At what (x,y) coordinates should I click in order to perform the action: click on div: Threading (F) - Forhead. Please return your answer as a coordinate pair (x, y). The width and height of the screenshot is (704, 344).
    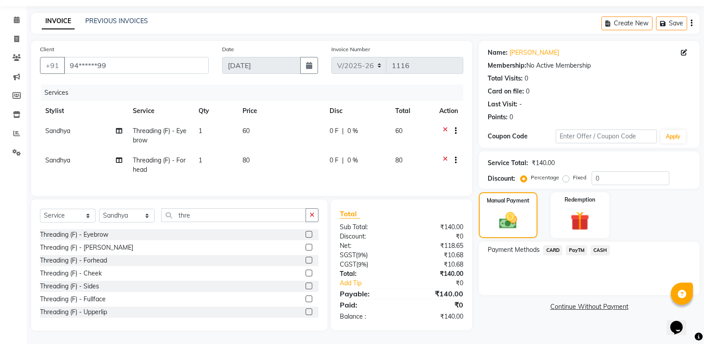
    Looking at the image, I should click on (73, 260).